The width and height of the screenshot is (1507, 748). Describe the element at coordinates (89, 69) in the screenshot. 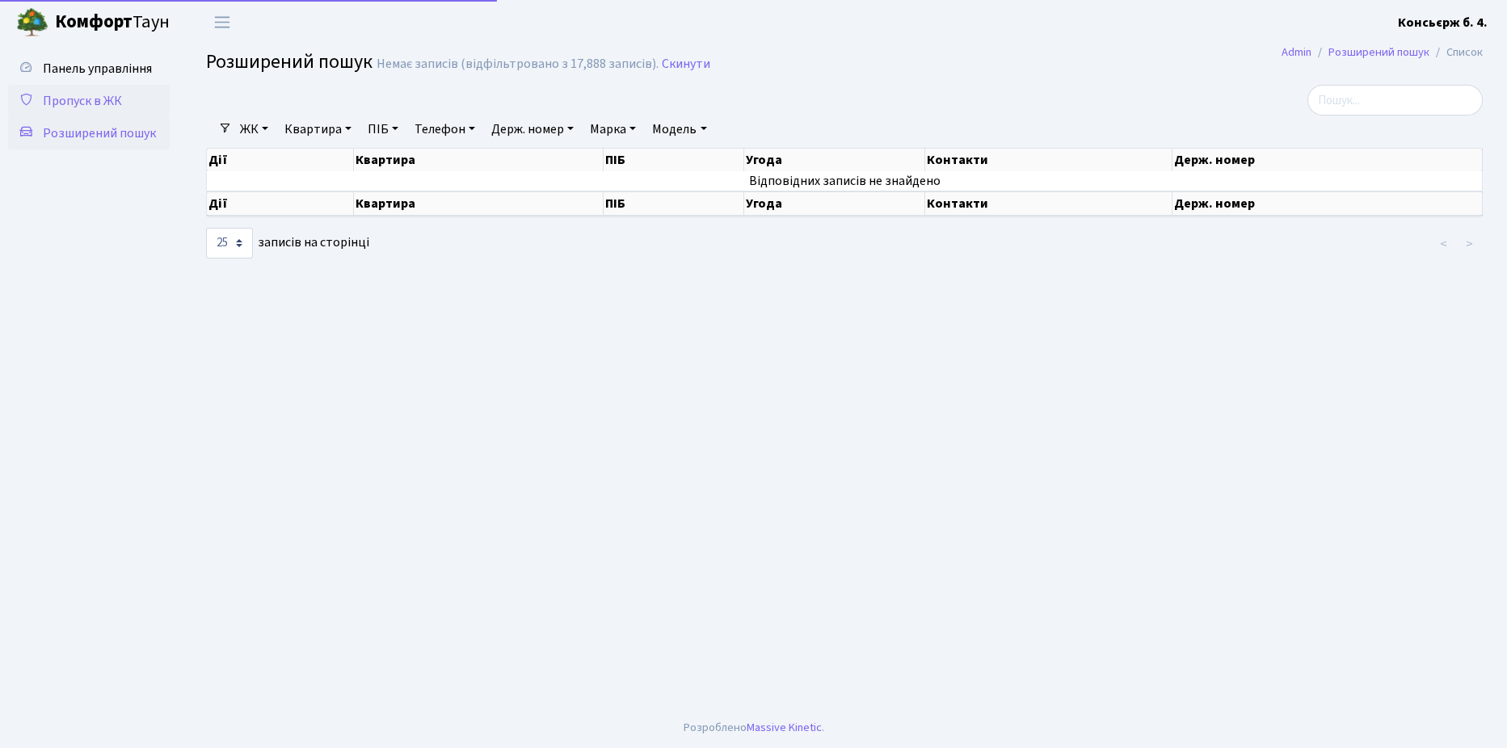

I see `a: Панель управління` at that location.